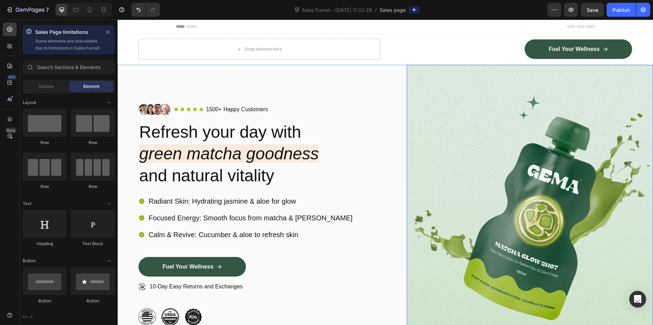  What do you see at coordinates (146, 30) in the screenshot?
I see `div: Drop element here` at bounding box center [146, 30].